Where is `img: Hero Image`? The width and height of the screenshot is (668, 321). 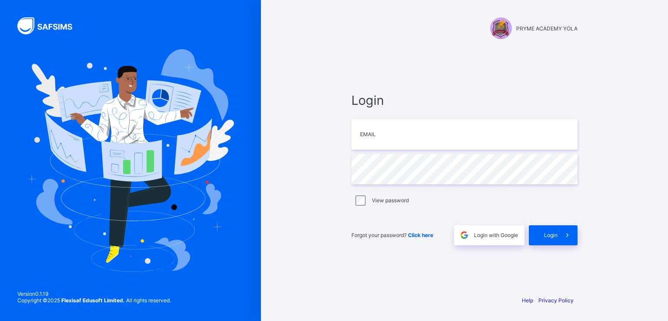
img: Hero Image is located at coordinates (130, 160).